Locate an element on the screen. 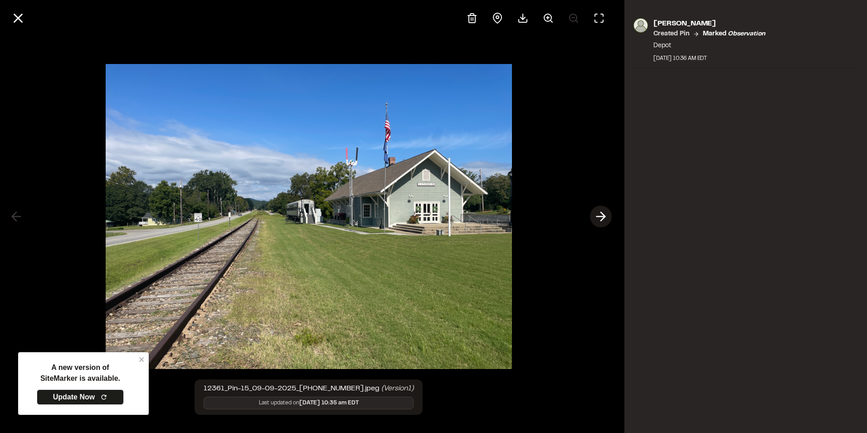  img: file is located at coordinates (309, 216).